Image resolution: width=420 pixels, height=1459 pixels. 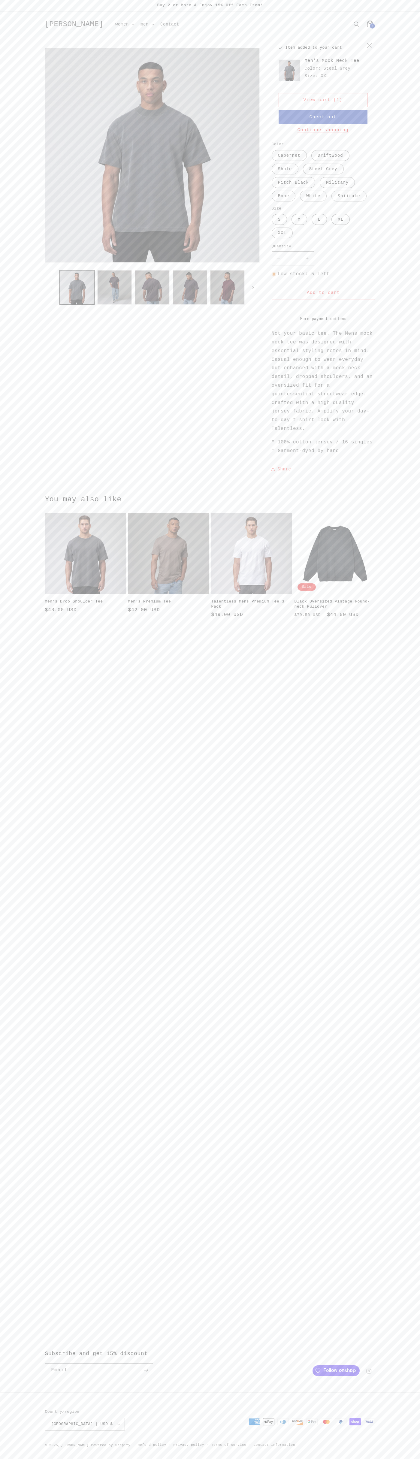 I want to click on summary: Share, so click(x=281, y=469).